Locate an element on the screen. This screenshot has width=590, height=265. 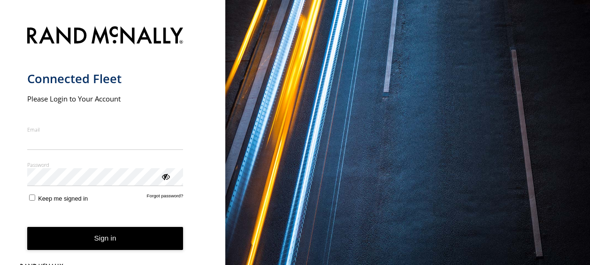
div: ViewPassword is located at coordinates (165, 176).